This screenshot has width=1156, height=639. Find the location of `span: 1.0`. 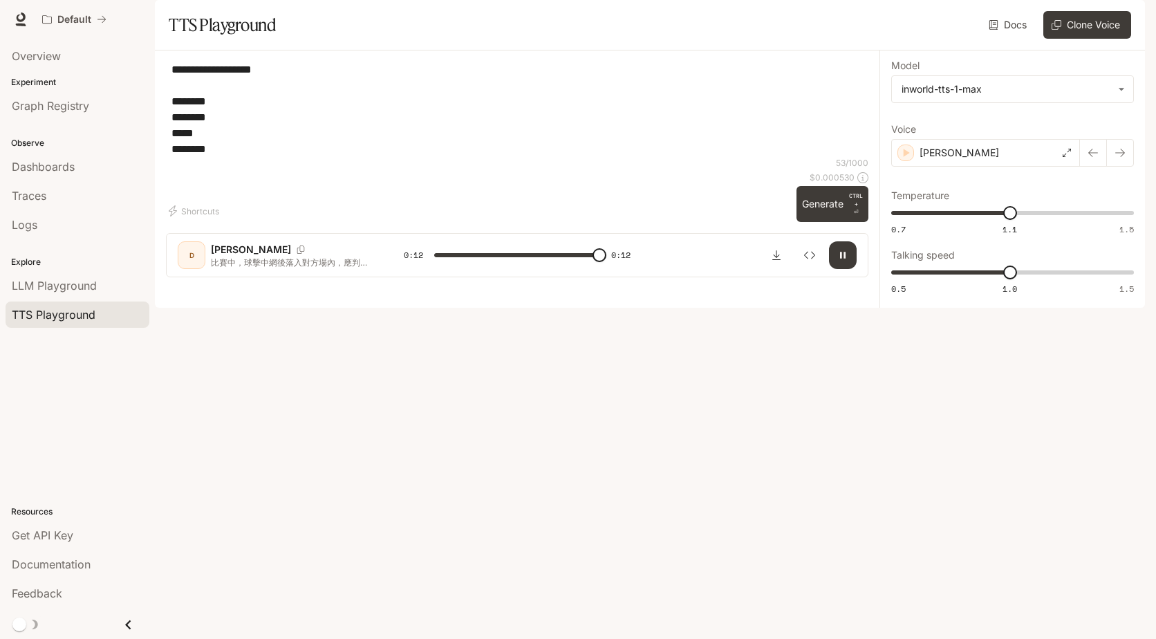

span: 1.0 is located at coordinates (1009, 288).